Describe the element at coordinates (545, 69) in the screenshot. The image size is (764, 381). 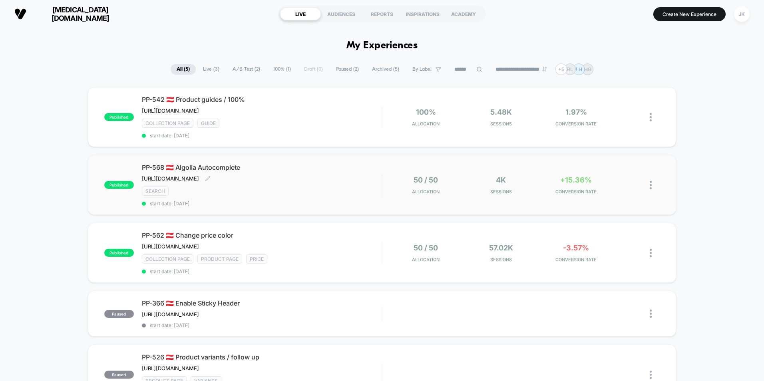
I see `img: end` at that location.